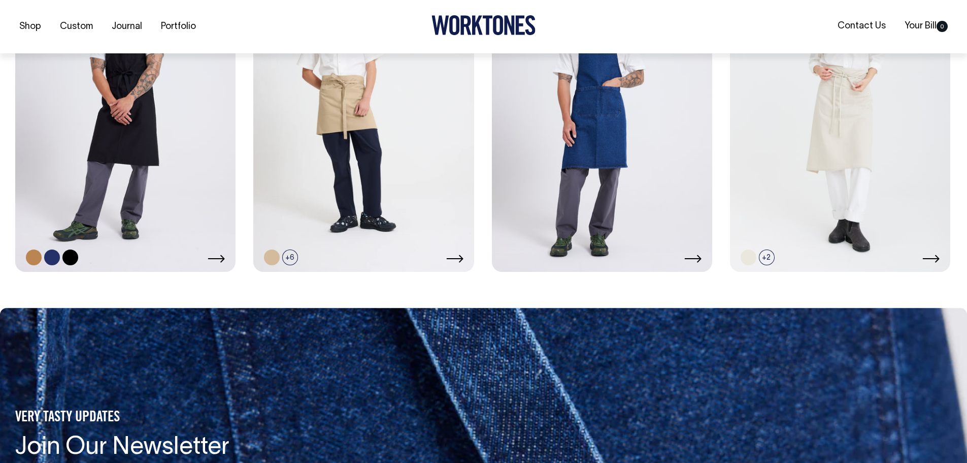 This screenshot has height=463, width=967. What do you see at coordinates (862, 26) in the screenshot?
I see `a: Contact Us` at bounding box center [862, 26].